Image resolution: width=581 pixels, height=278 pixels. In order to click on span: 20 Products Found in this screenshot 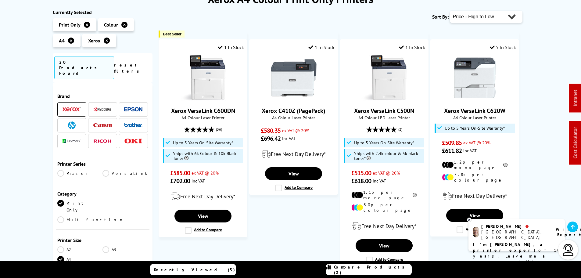, I will do `click(84, 68)`.